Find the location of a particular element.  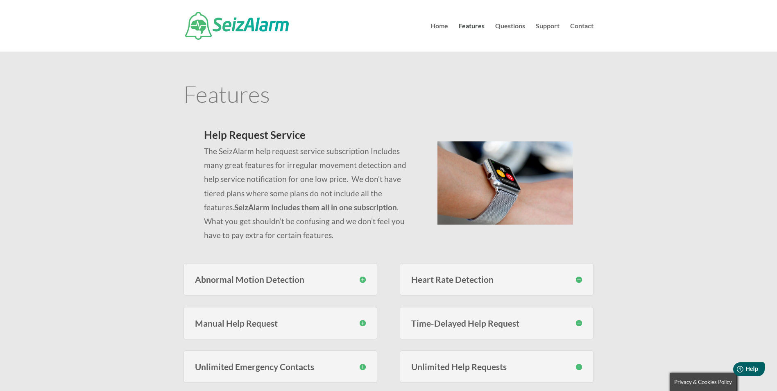

img: SeizAlarm is located at coordinates (237, 26).